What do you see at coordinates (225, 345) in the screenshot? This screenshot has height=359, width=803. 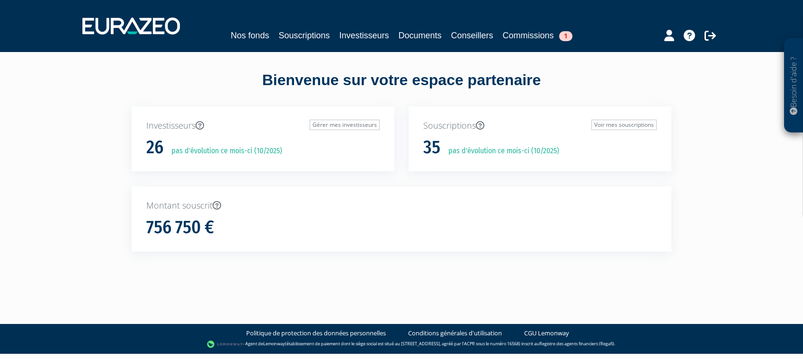 I see `img: logo-lemonway.png` at bounding box center [225, 345].